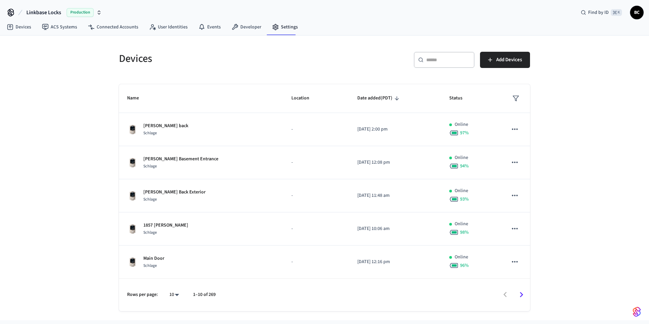 This screenshot has height=324, width=649. Describe the element at coordinates (465, 133) in the screenshot. I see `span: 97 %` at that location.